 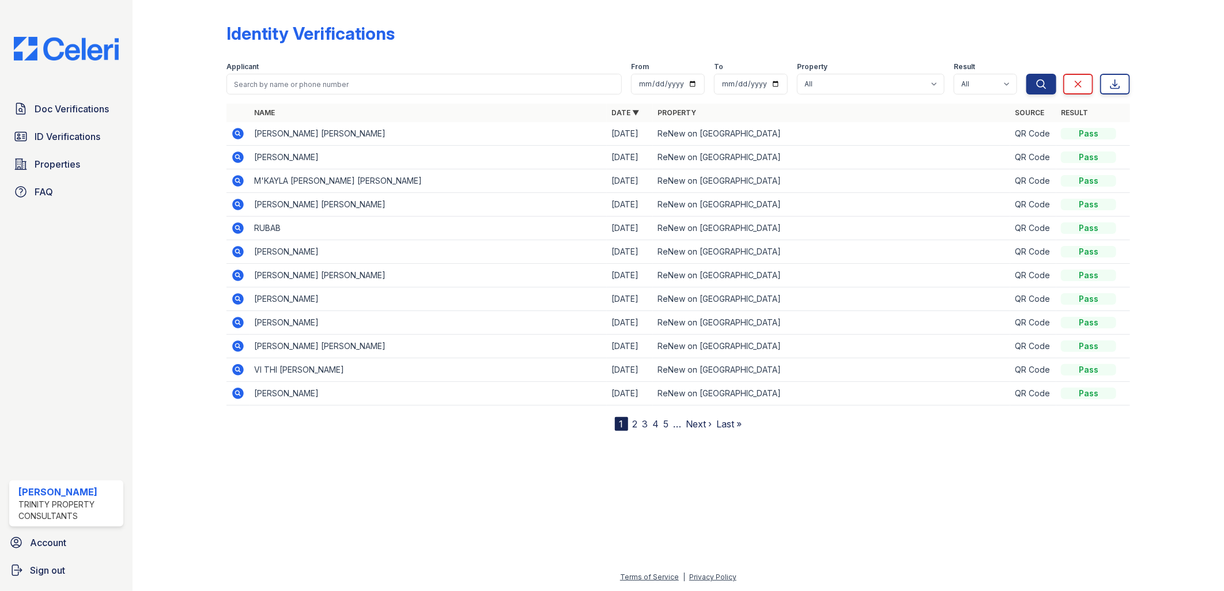 I want to click on a: Account, so click(x=66, y=543).